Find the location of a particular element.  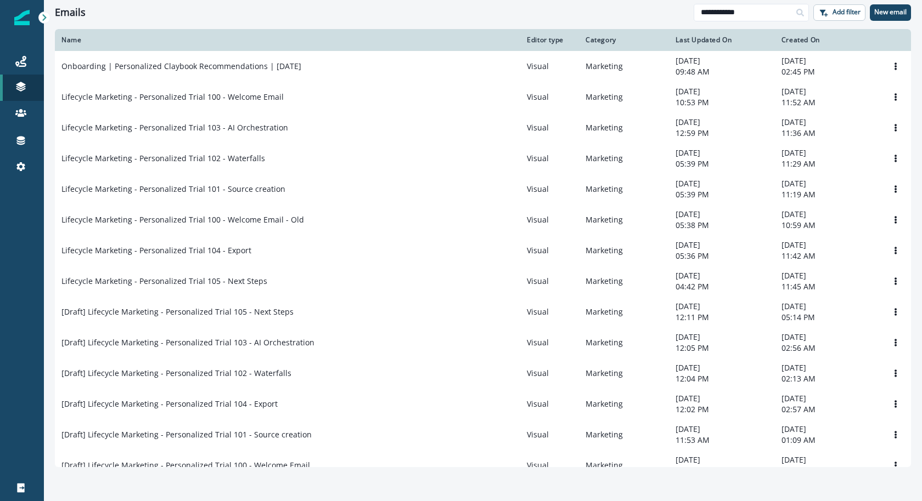

p: New email is located at coordinates (890, 12).